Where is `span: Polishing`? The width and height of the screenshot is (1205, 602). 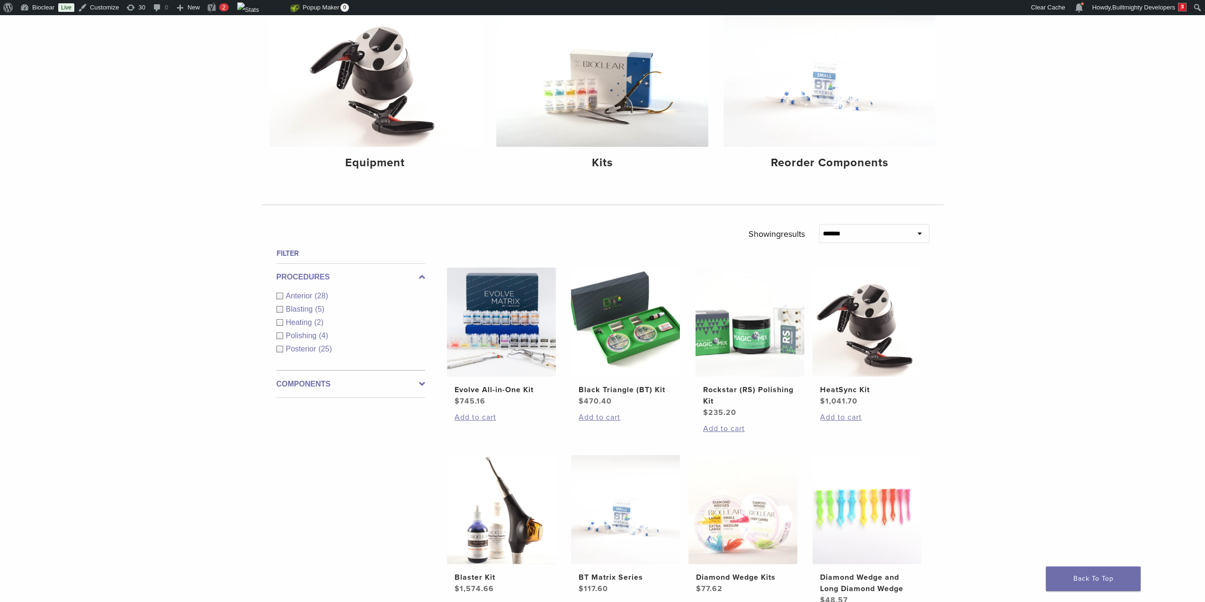 span: Polishing is located at coordinates (302, 335).